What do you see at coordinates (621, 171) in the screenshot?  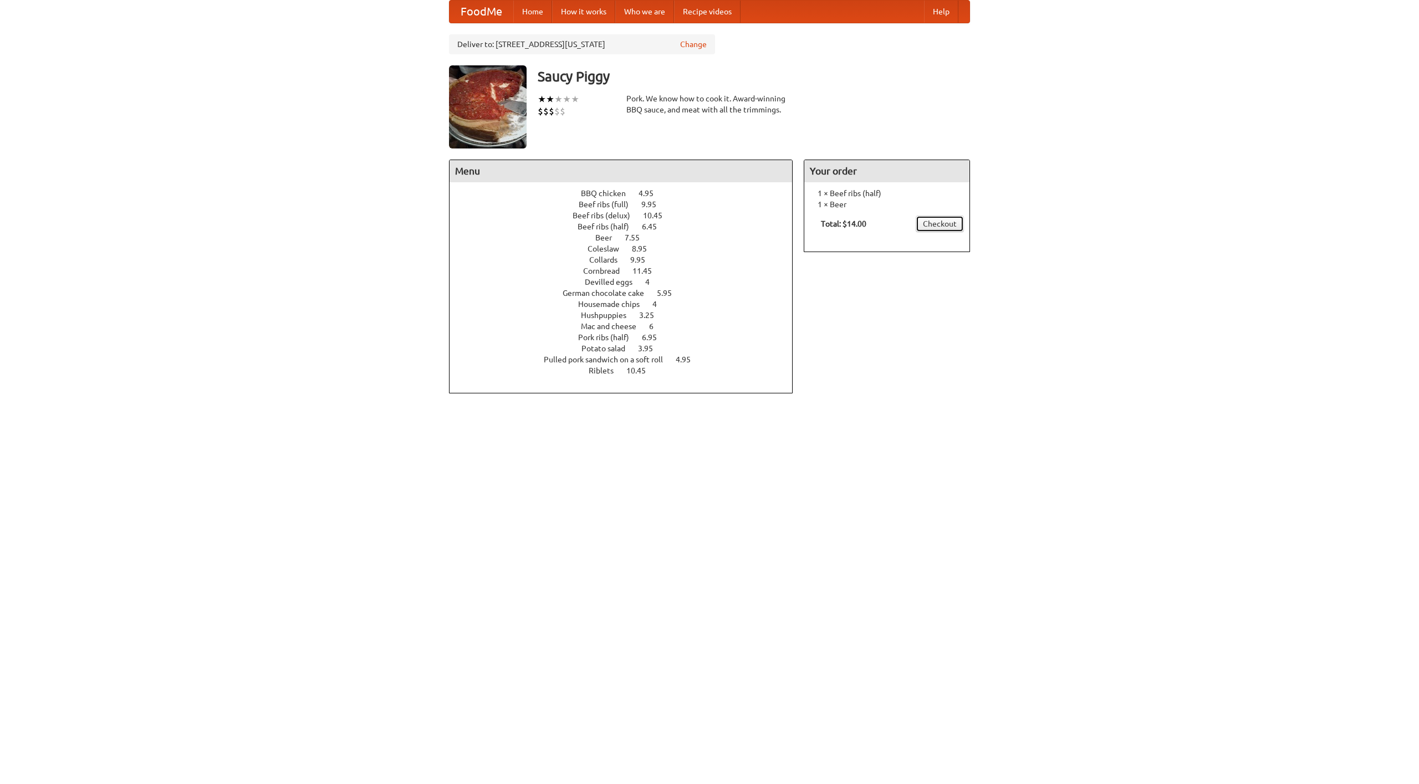 I see `h4: Menu` at bounding box center [621, 171].